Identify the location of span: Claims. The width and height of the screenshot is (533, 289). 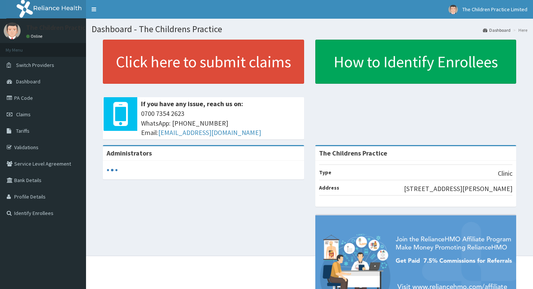
(23, 114).